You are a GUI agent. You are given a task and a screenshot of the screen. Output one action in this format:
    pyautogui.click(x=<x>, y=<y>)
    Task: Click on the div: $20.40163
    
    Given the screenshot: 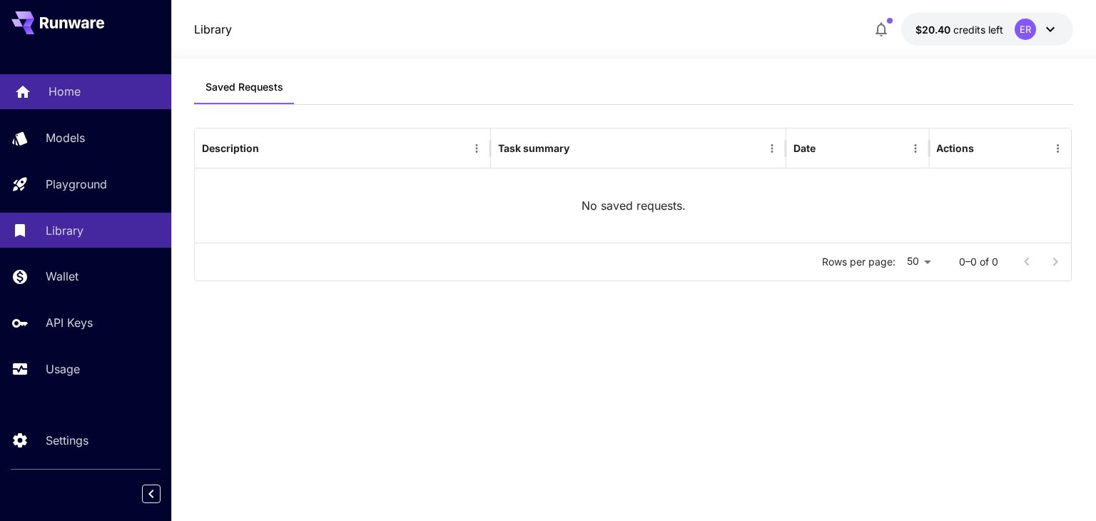 What is the action you would take?
    pyautogui.click(x=959, y=29)
    